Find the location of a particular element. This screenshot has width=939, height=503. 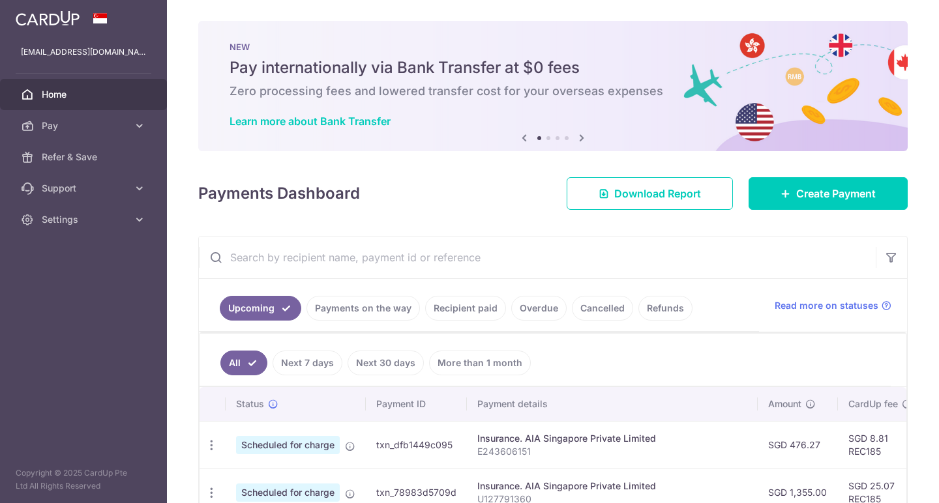

td: SGD 476.27 is located at coordinates (797, 445).